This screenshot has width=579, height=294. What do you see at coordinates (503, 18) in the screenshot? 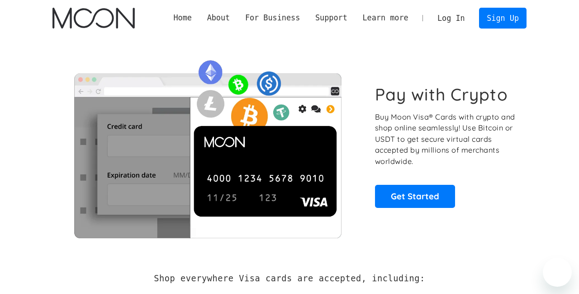
I see `a: Sign Up` at bounding box center [503, 18].